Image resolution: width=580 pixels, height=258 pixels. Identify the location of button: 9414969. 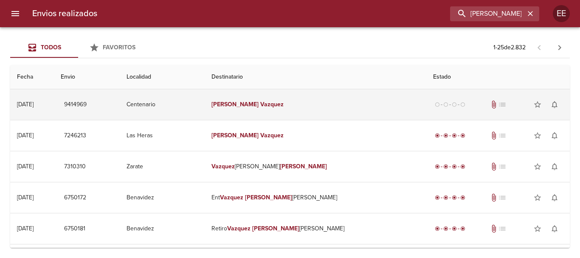
(75, 104).